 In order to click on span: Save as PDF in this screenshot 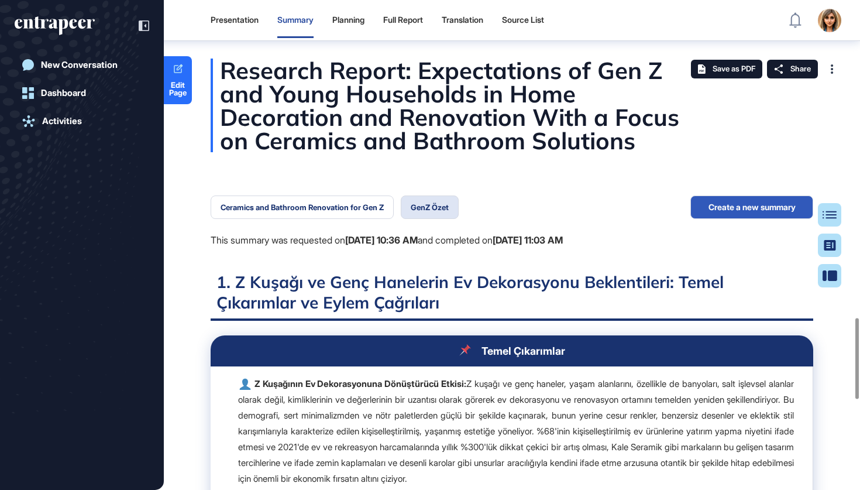, I will do `click(734, 69)`.